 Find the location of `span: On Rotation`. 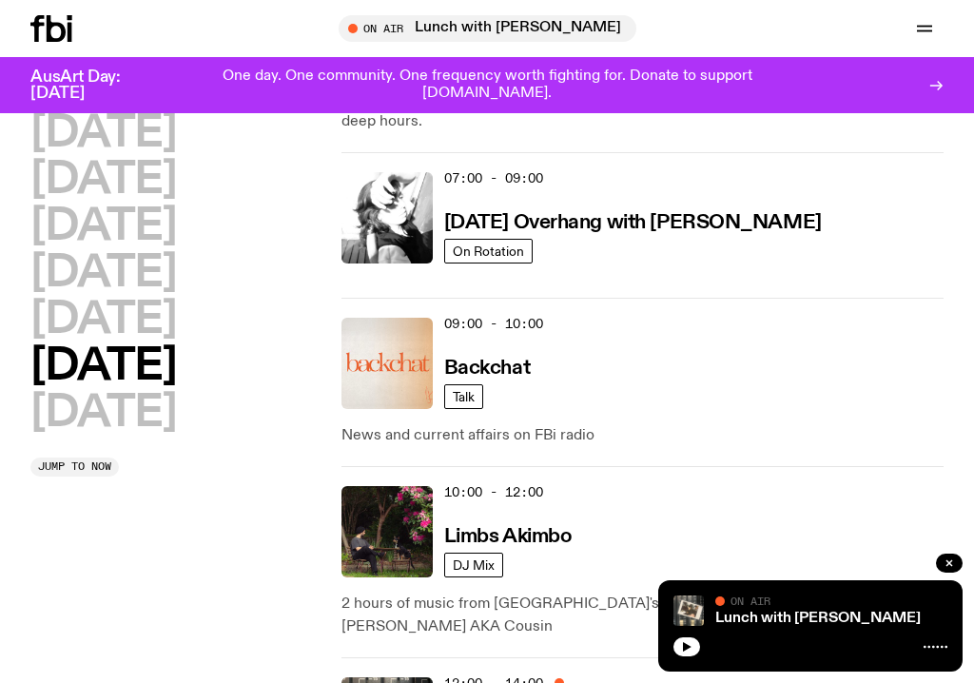

span: On Rotation is located at coordinates (488, 250).